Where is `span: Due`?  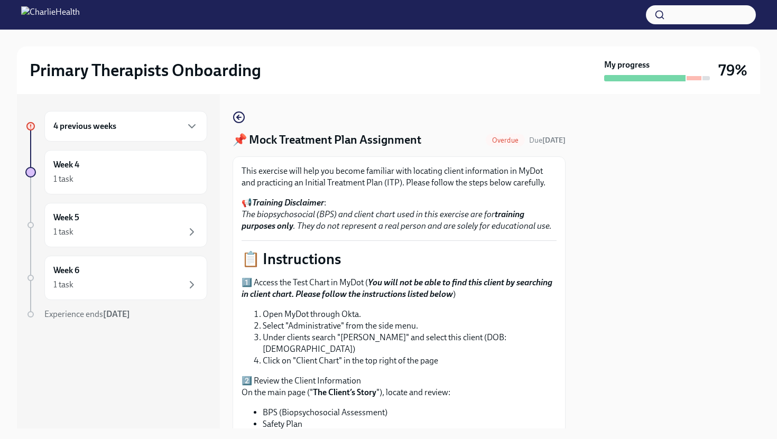
span: Due is located at coordinates (547, 140).